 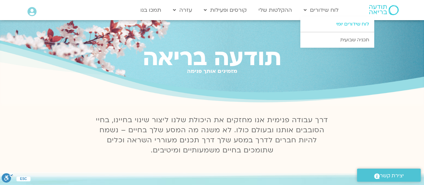 I want to click on a: לוח שידורים יומי, so click(x=337, y=24).